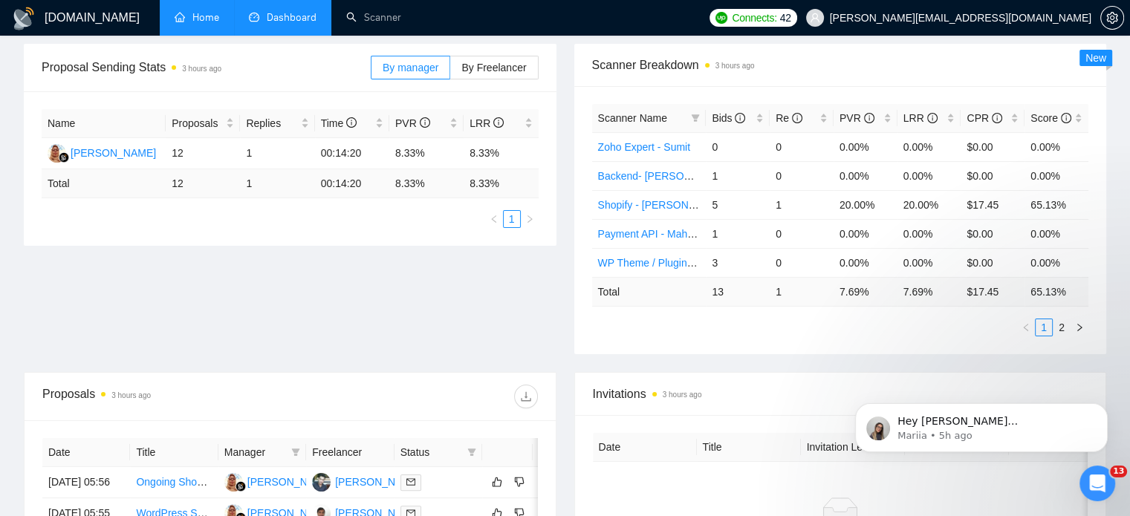 The height and width of the screenshot is (516, 1130). What do you see at coordinates (519, 482) in the screenshot?
I see `span: dislike` at bounding box center [519, 482].